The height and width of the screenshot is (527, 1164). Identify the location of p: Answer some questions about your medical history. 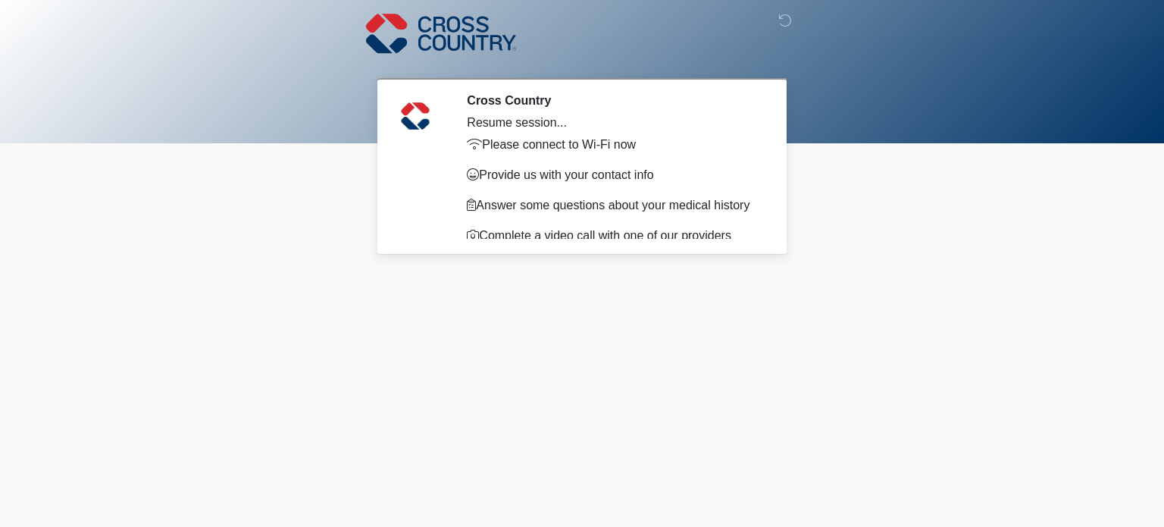
(613, 205).